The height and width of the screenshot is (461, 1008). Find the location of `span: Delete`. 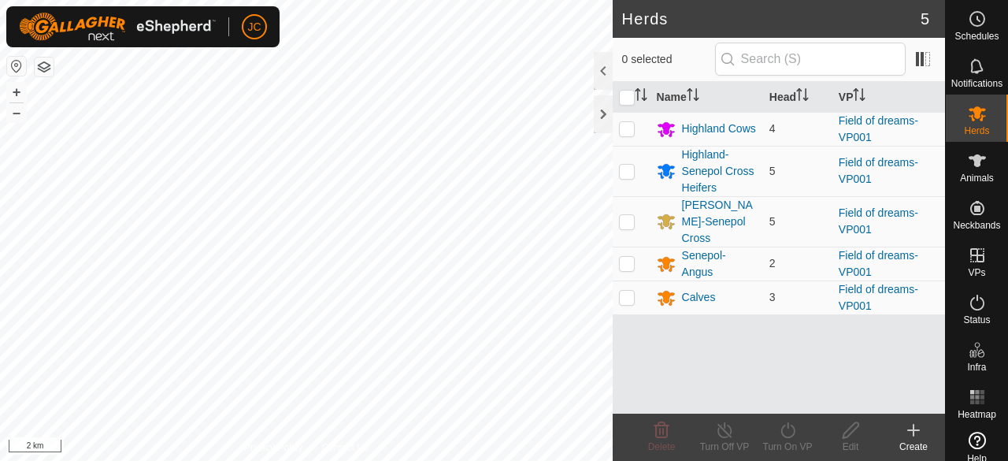

span: Delete is located at coordinates (662, 447).